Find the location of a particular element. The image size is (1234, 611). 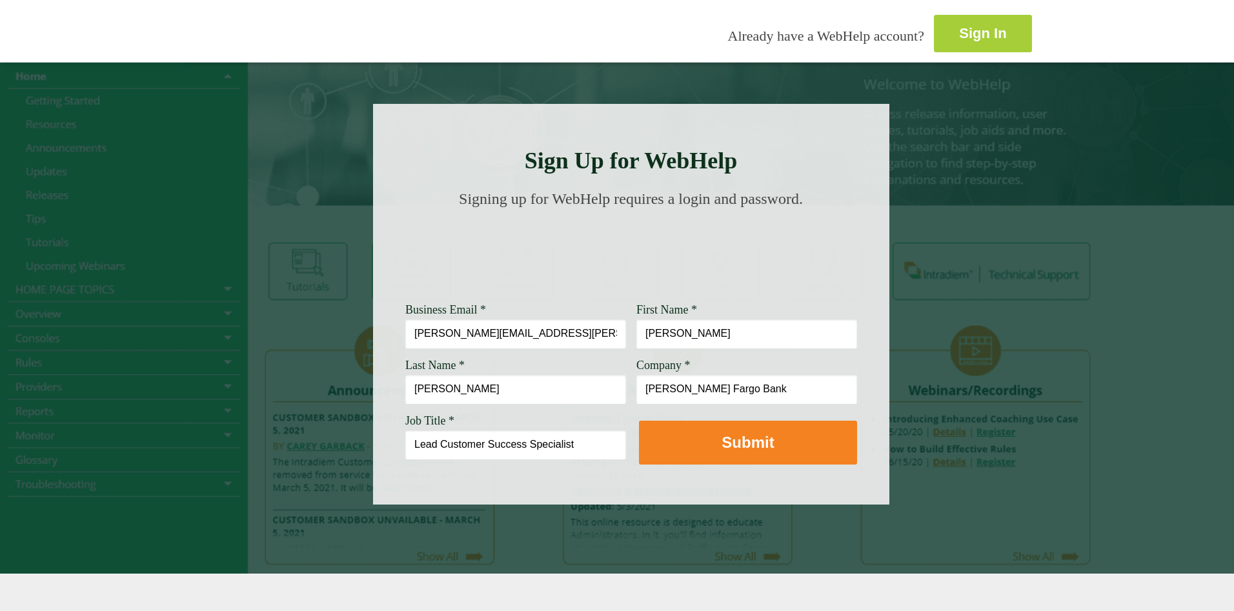

strong: Sign In is located at coordinates (983, 33).